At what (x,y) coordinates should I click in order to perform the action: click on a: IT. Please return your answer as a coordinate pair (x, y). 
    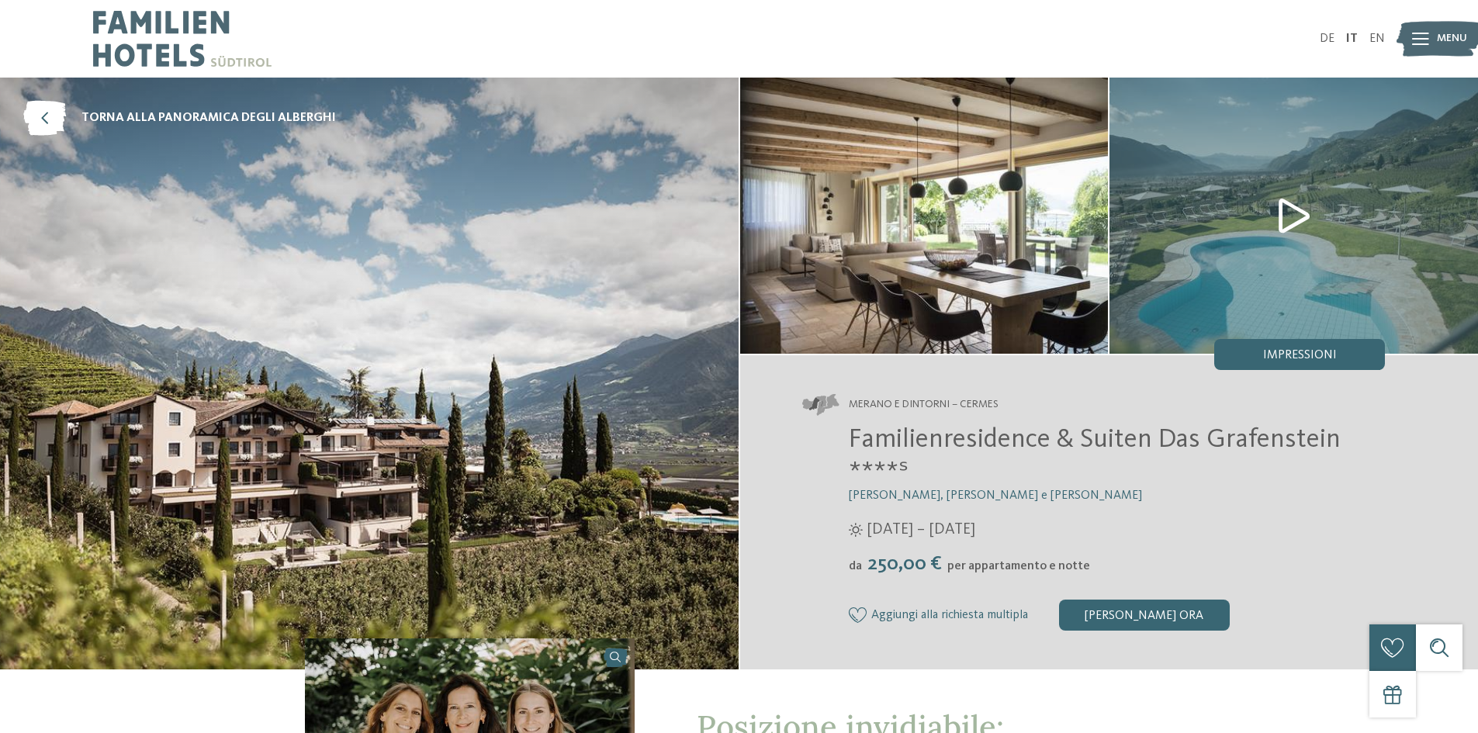
    Looking at the image, I should click on (1352, 39).